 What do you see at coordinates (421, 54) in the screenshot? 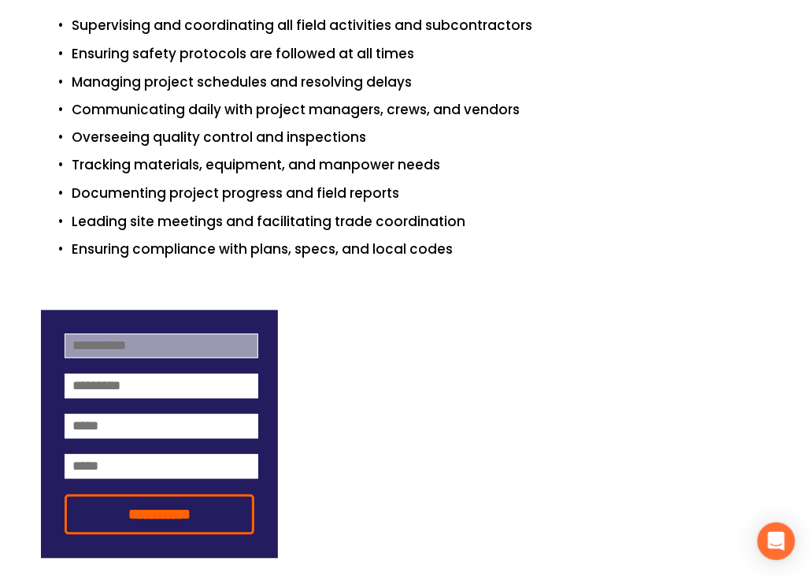
I see `p: Ensuring safety protocols are followed at all times` at bounding box center [421, 54].